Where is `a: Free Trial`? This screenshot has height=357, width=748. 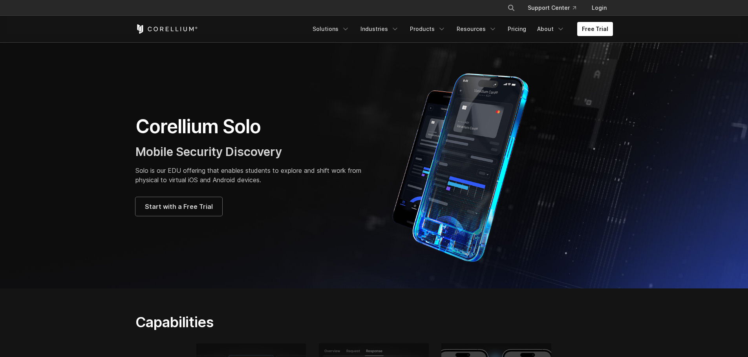 a: Free Trial is located at coordinates (594, 29).